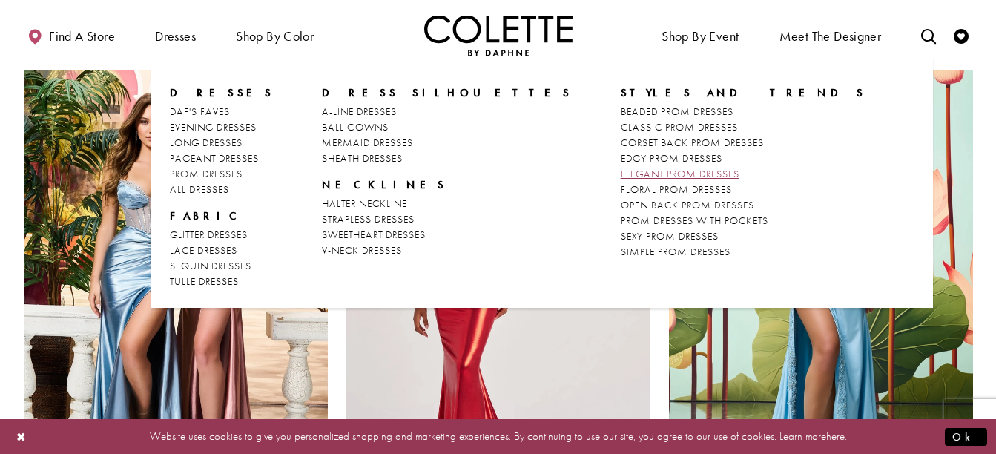 Image resolution: width=996 pixels, height=454 pixels. I want to click on a: ELEGANT PROM DRESSES, so click(743, 173).